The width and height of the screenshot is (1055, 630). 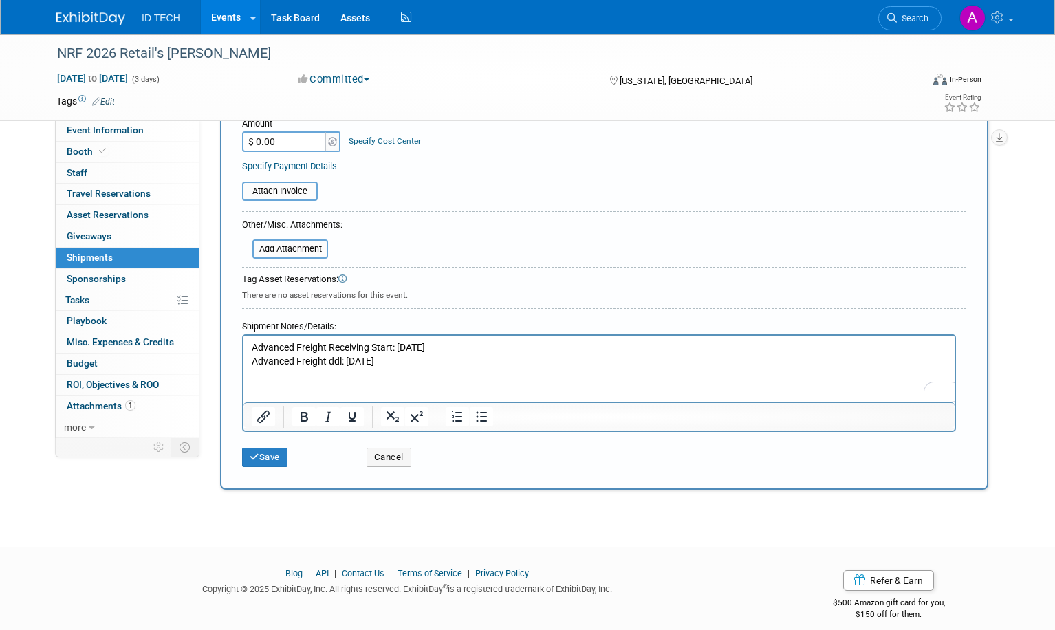 What do you see at coordinates (127, 237) in the screenshot?
I see `a: Giveaways` at bounding box center [127, 237].